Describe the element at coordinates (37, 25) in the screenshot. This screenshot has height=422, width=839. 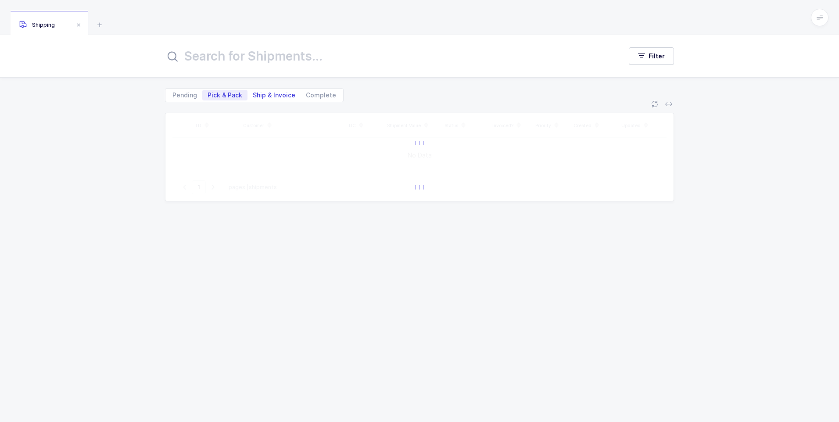
I see `span: Shipping` at that location.